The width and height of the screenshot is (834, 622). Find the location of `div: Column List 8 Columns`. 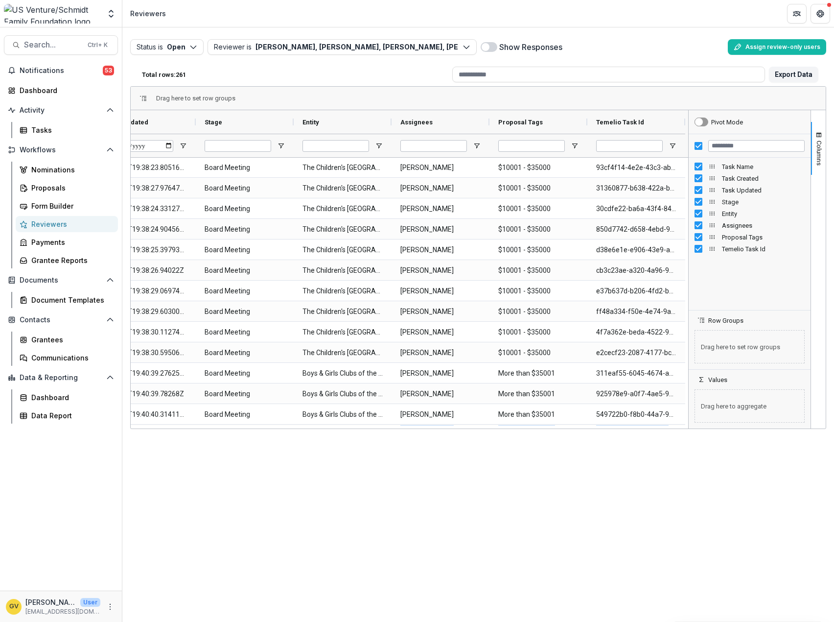

div: Column List 8 Columns is located at coordinates (749, 208).